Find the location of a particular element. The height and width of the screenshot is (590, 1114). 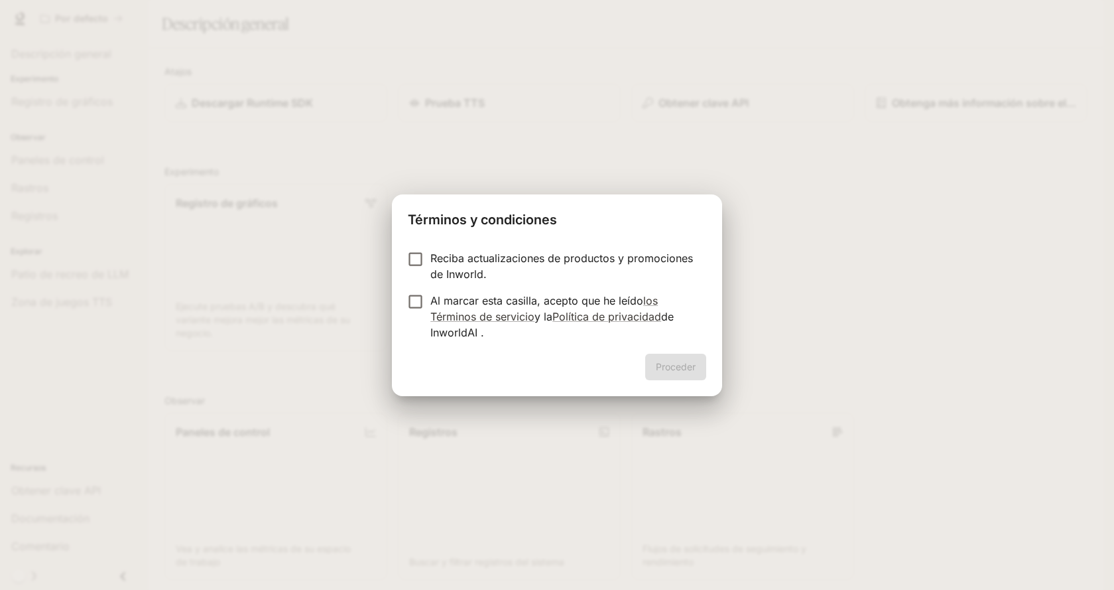

font: Al marcar esta casilla, acepto que he leído is located at coordinates (536, 300).